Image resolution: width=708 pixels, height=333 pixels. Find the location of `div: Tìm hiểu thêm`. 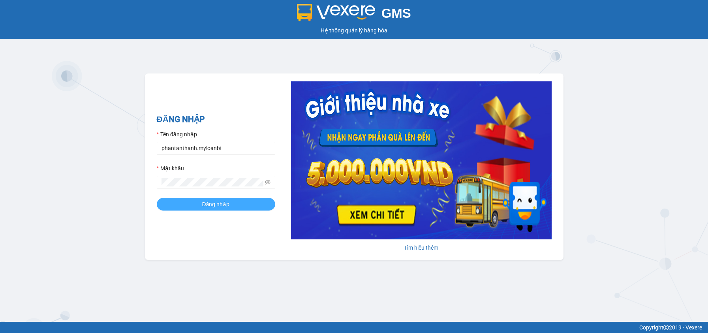

div: Tìm hiểu thêm is located at coordinates (422, 248).